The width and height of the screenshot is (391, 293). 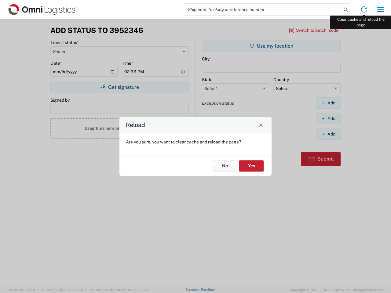 I want to click on button: No, so click(x=225, y=166).